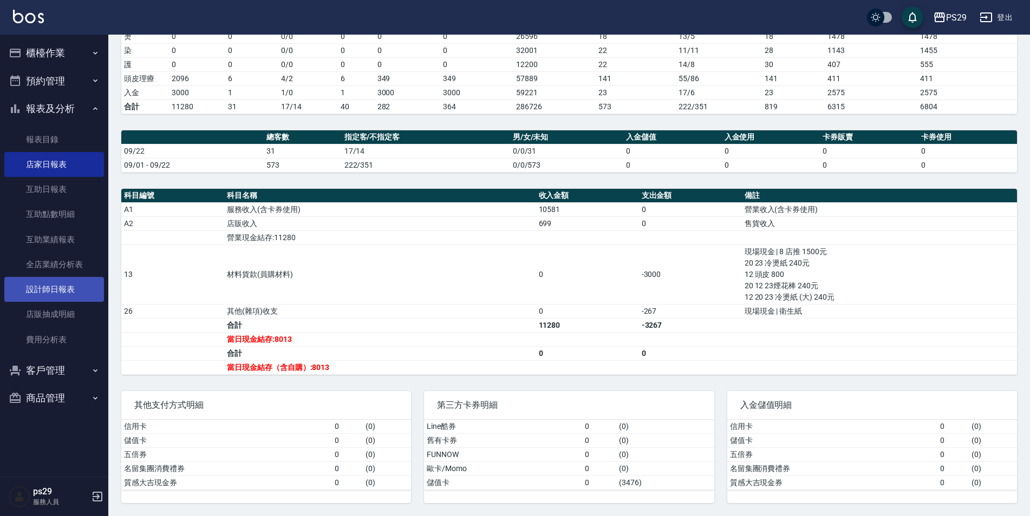 The image size is (1030, 516). What do you see at coordinates (356, 107) in the screenshot?
I see `td: 40` at bounding box center [356, 107].